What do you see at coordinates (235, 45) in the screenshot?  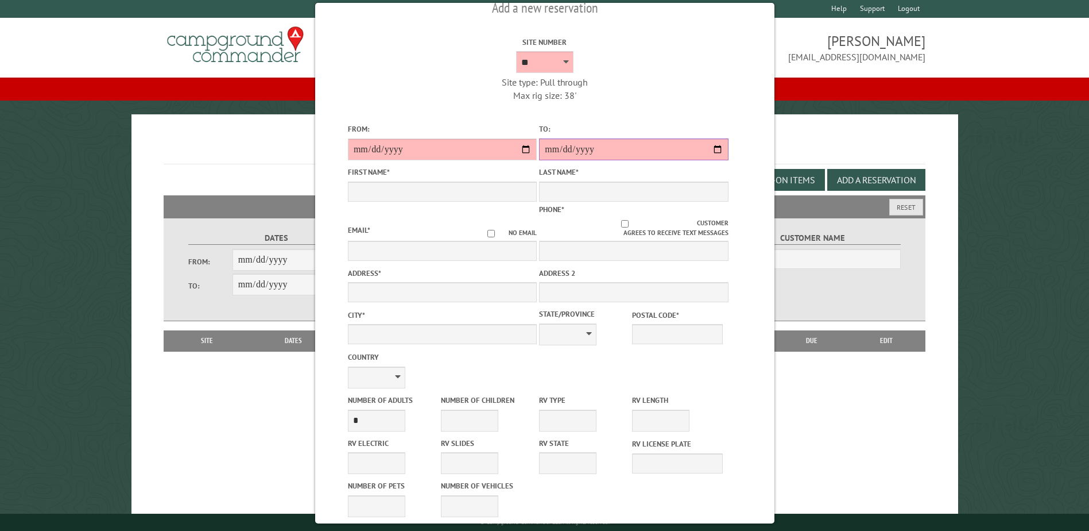 I see `img: Campground Commander` at bounding box center [235, 45].